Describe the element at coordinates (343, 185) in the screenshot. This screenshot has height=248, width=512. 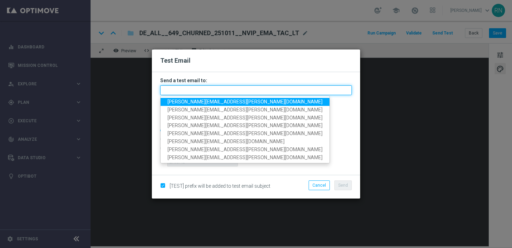
I see `span: Send` at that location.